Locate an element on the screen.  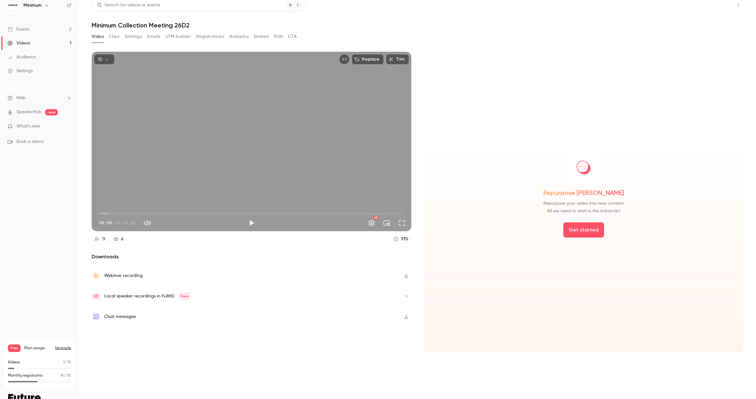
h2: Downloads is located at coordinates (251, 257).